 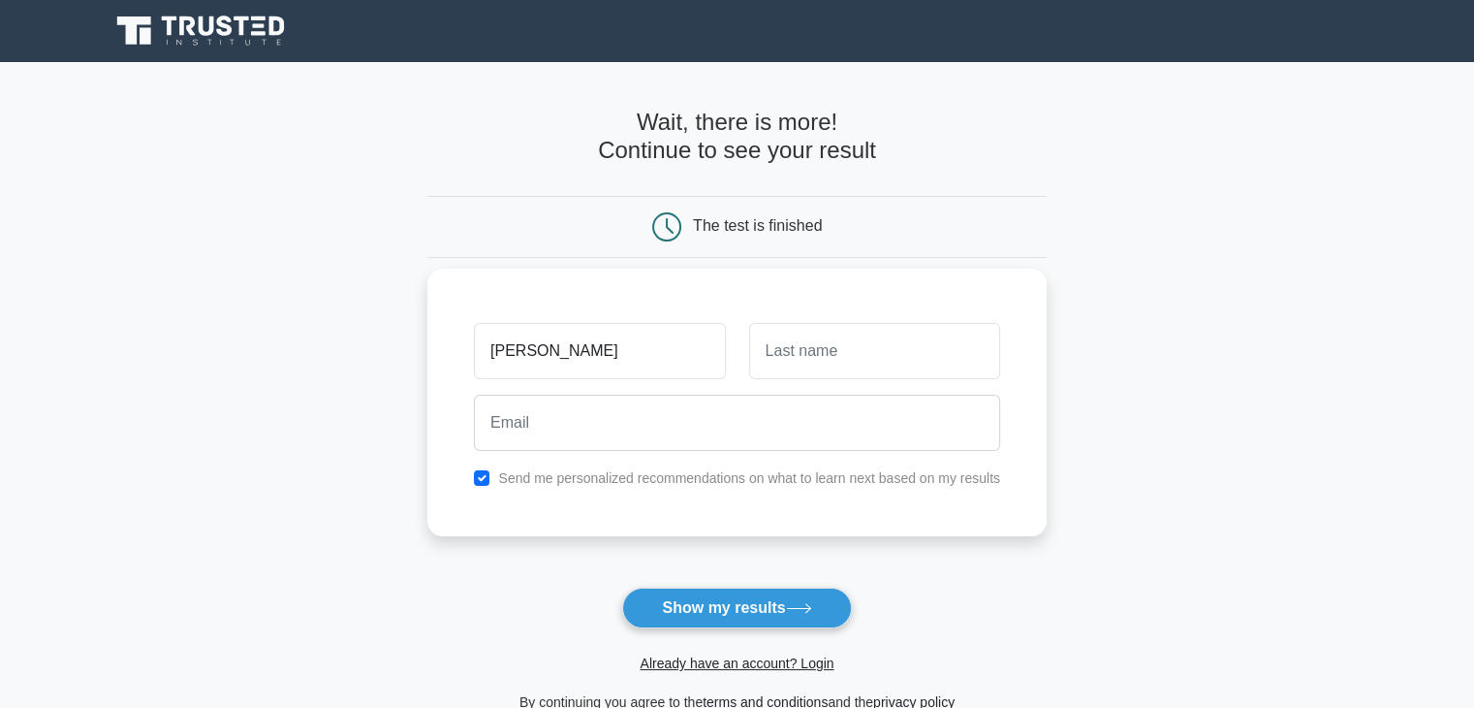 I want to click on input: First name, so click(x=599, y=351).